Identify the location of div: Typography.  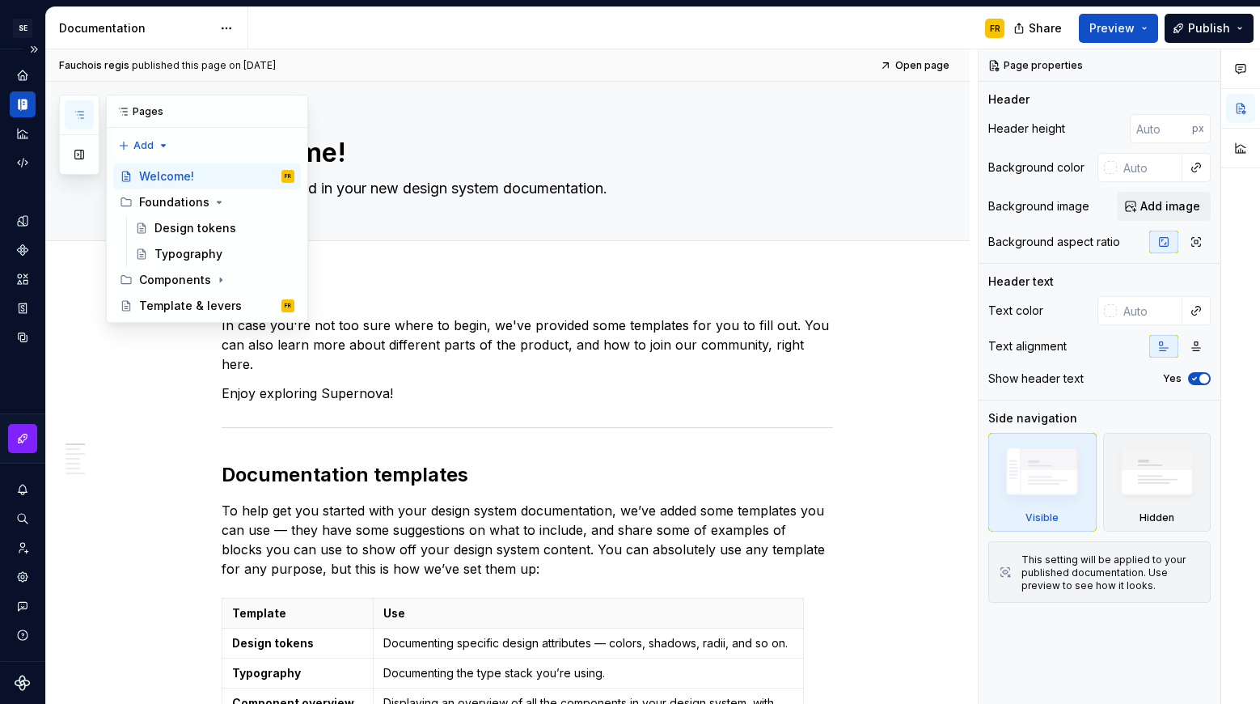
(188, 254).